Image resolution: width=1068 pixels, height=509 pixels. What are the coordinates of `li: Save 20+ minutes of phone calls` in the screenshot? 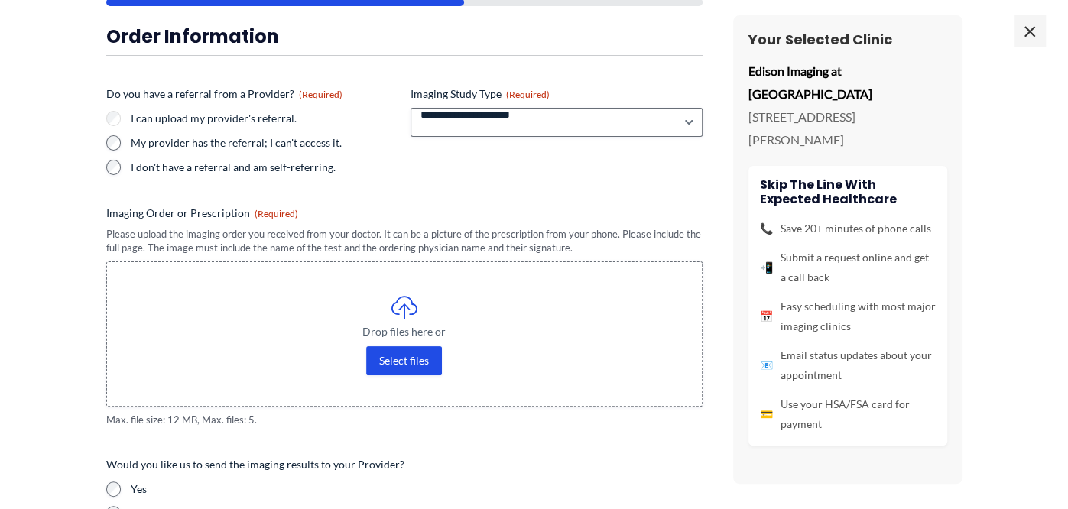 It's located at (848, 229).